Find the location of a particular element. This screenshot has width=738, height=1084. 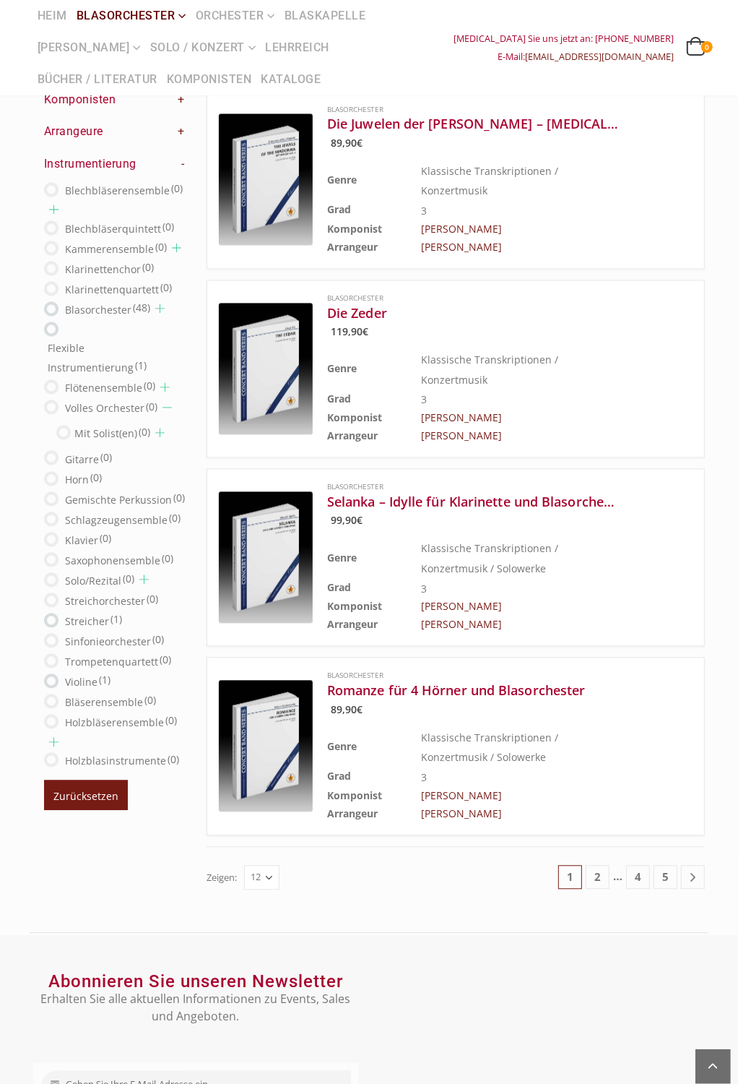

font: Klassische Transkriptionen / Konzertmusik / Solowerke is located at coordinates (490, 558).